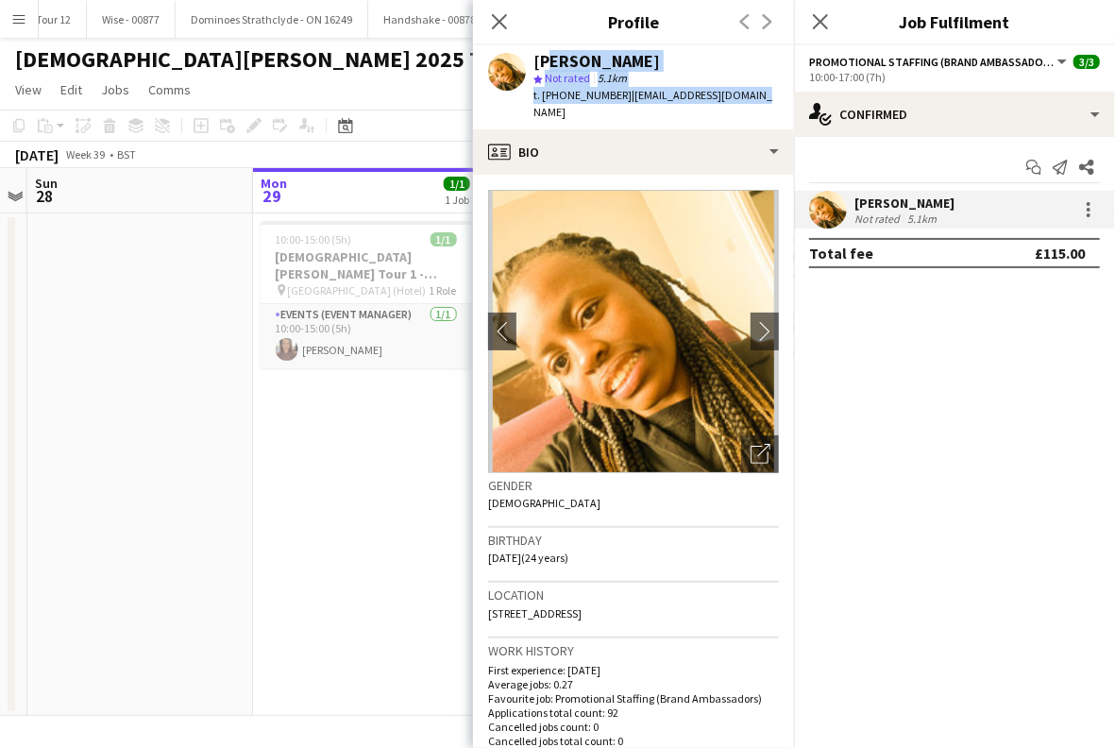 This screenshot has width=1115, height=748. What do you see at coordinates (71, 90) in the screenshot?
I see `a: Edit` at bounding box center [71, 90].